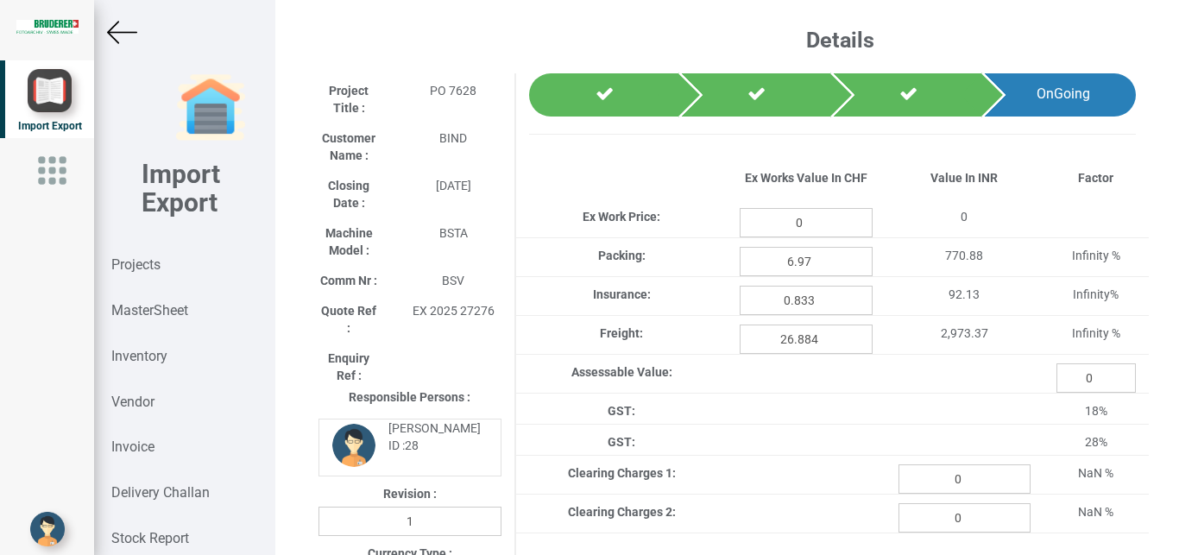 This screenshot has width=1179, height=555. Describe the element at coordinates (1096, 178) in the screenshot. I see `label: Factor` at that location.